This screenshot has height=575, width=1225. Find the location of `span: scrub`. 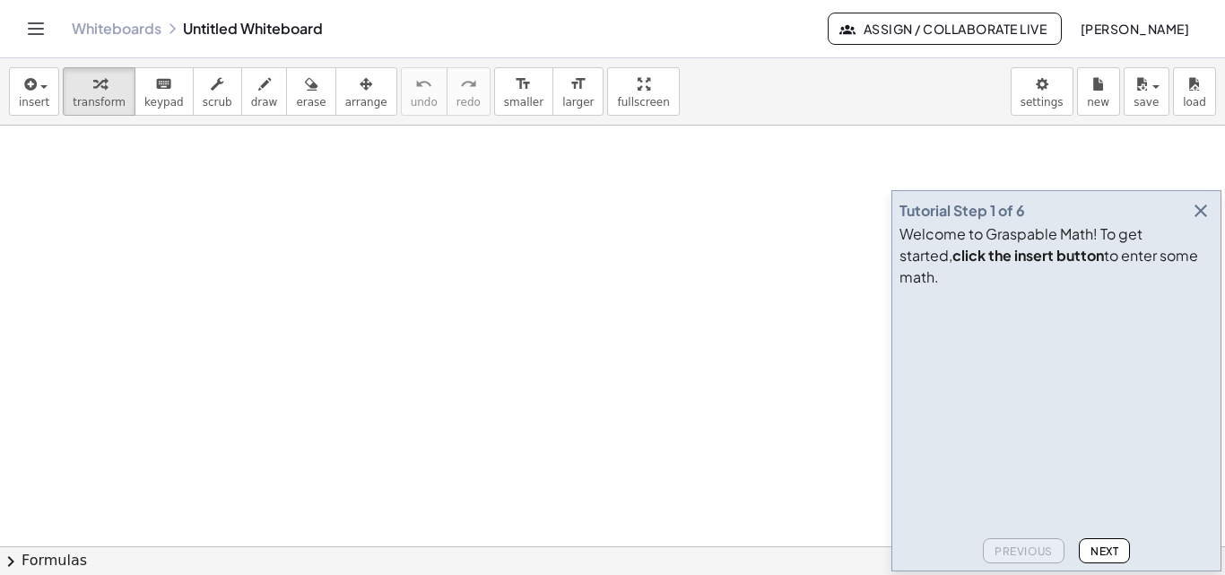

span: scrub is located at coordinates (217, 102).